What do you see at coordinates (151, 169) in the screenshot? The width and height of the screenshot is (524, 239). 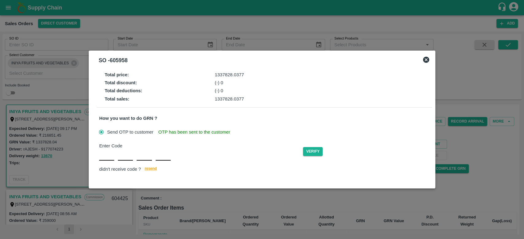 I see `span: resend` at bounding box center [151, 169].